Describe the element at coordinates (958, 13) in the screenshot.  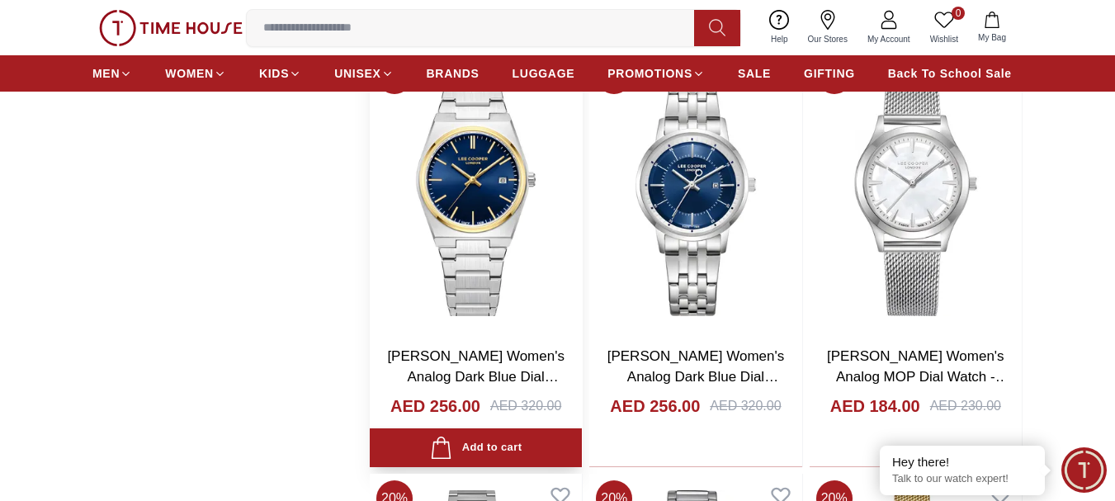
I see `span: 0` at that location.